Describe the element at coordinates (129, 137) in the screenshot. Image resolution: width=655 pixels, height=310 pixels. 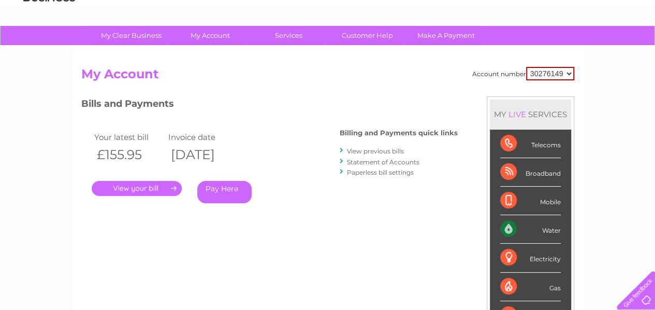
I see `td: Your latest bill` at that location.